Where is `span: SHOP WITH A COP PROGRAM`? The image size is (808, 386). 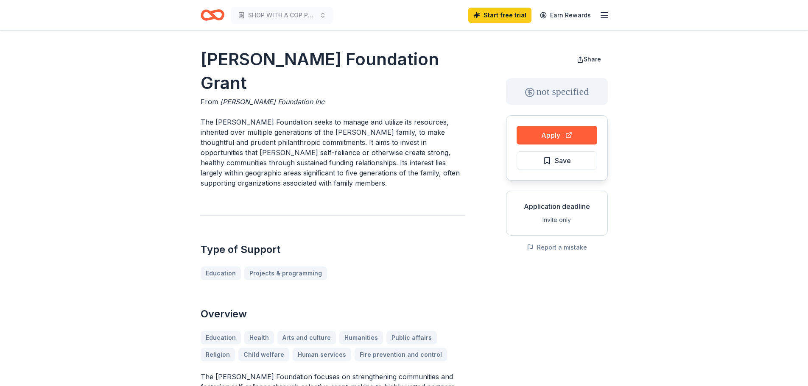 span: SHOP WITH A COP PROGRAM is located at coordinates (282, 15).